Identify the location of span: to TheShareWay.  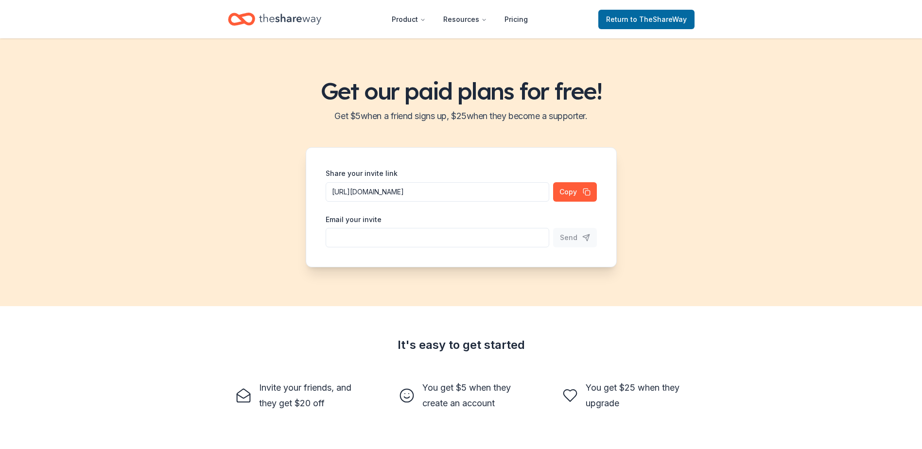
(658, 19).